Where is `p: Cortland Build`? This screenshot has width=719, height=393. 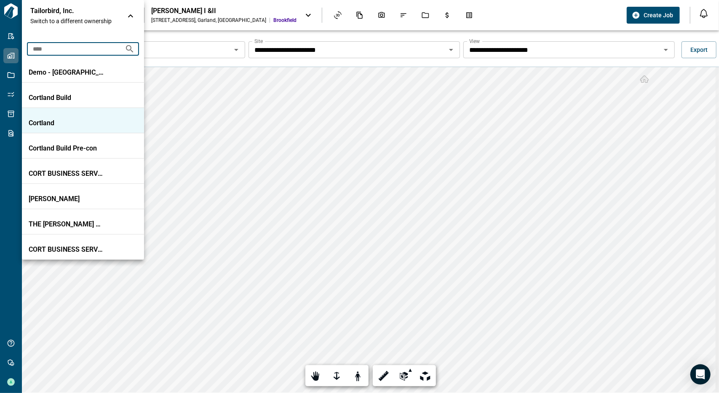 p: Cortland Build is located at coordinates (67, 98).